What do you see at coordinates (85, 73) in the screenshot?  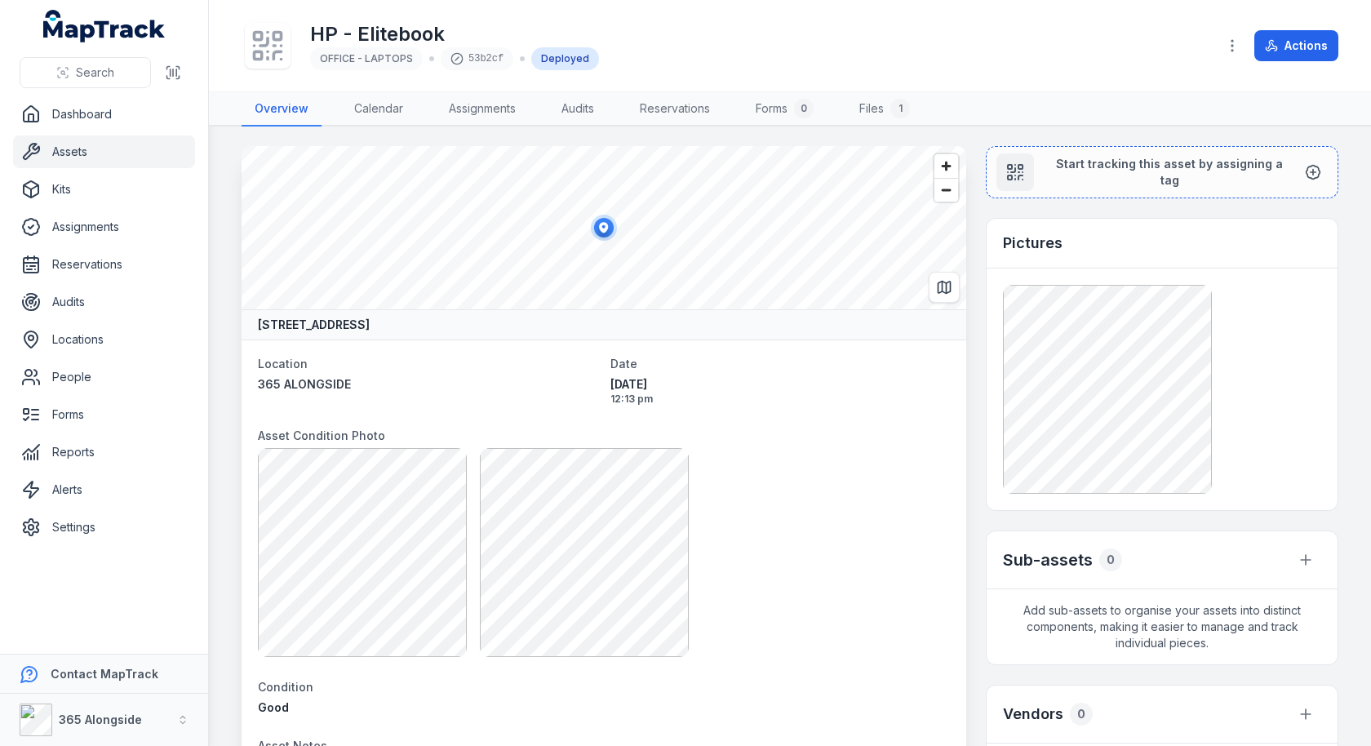 I see `button: Search` at bounding box center [85, 73].